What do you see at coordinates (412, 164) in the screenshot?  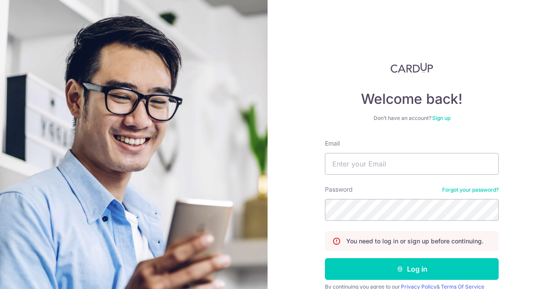 I see `input: Enter your Email` at bounding box center [412, 164].